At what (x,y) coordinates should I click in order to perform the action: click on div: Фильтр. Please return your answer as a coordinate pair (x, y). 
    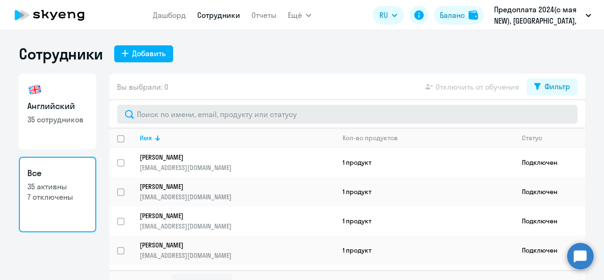
    Looking at the image, I should click on (558, 86).